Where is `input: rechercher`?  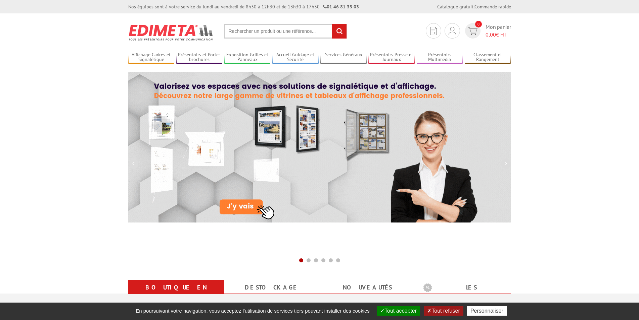 input: rechercher is located at coordinates (339, 31).